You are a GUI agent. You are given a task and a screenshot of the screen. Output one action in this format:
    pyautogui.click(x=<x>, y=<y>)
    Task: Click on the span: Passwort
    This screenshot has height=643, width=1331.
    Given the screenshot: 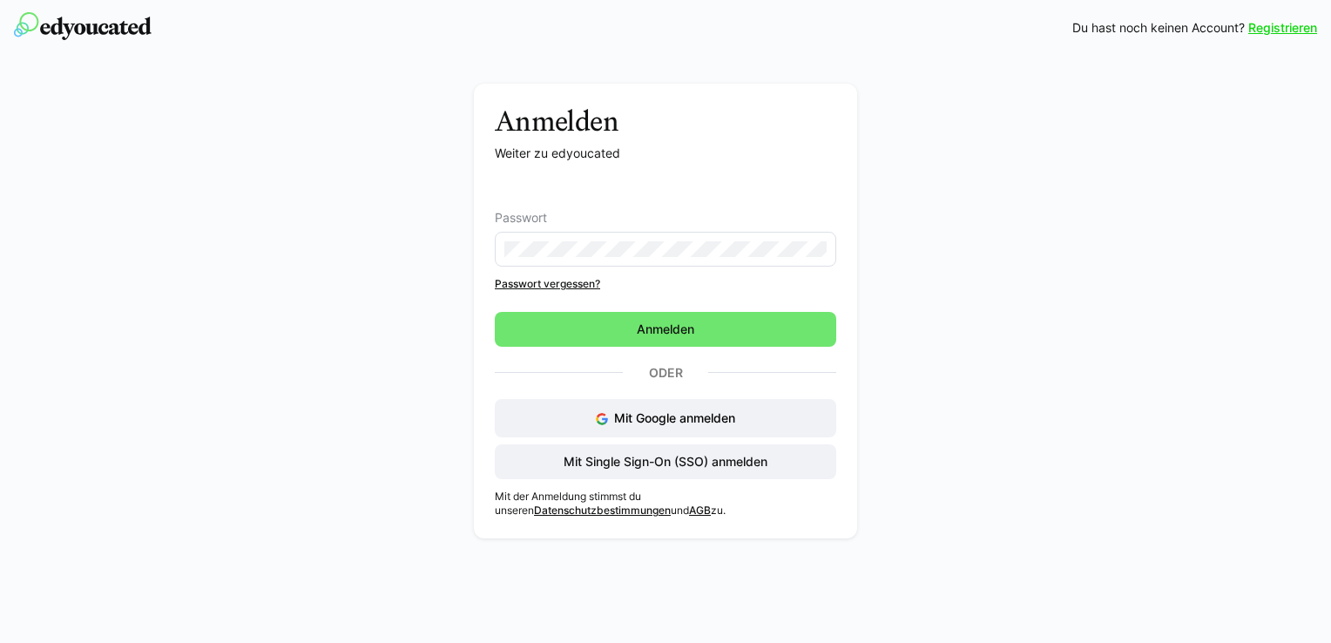 What is the action you would take?
    pyautogui.click(x=521, y=218)
    